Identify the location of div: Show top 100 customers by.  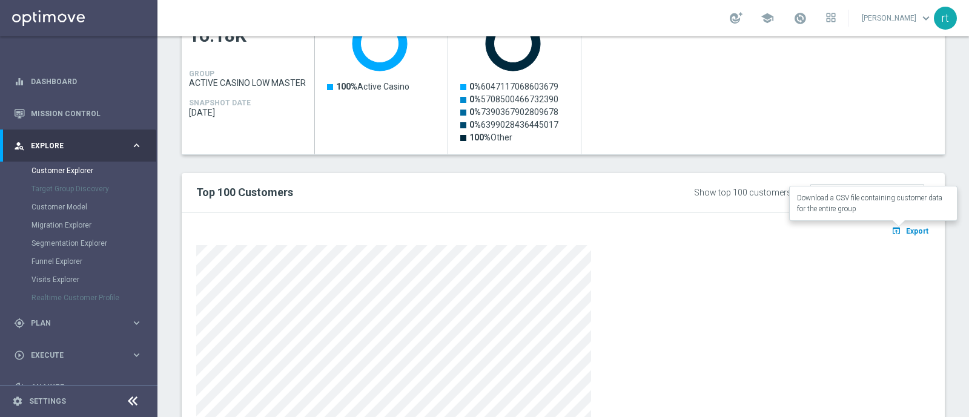
(748, 193).